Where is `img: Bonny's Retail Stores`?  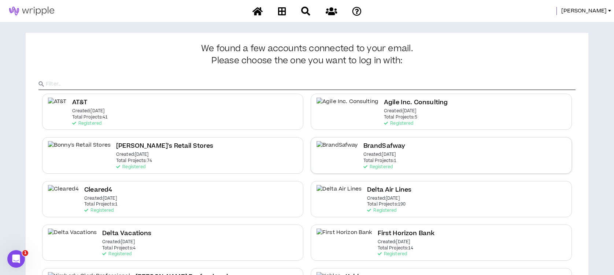
img: Bonny's Retail Stores is located at coordinates (79, 149).